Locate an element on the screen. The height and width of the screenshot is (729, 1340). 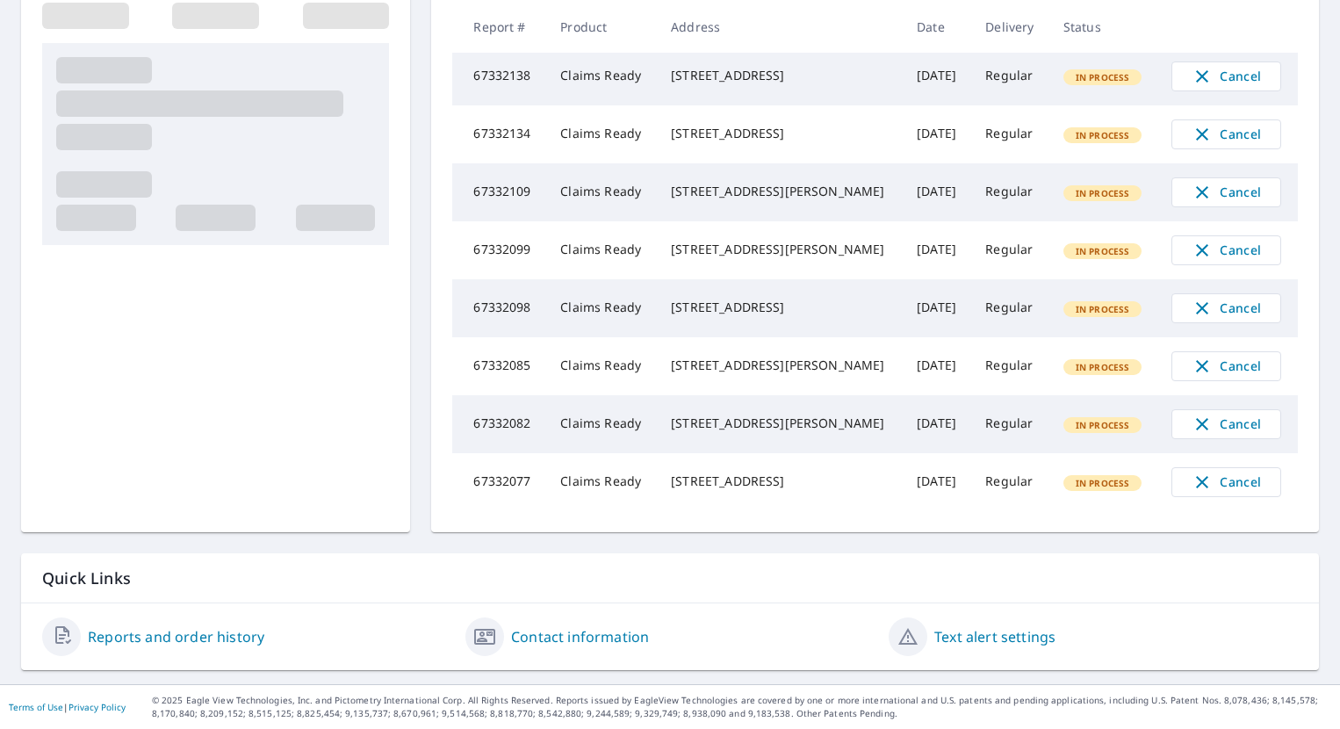
a: Text alert settings is located at coordinates (995, 637).